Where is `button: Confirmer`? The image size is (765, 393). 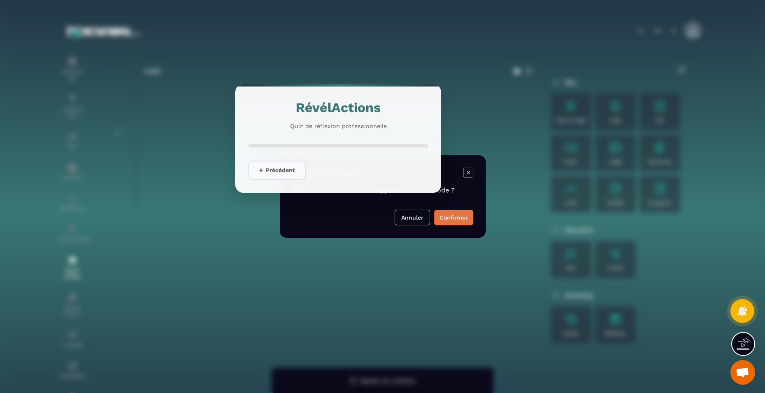
button: Confirmer is located at coordinates (454, 217).